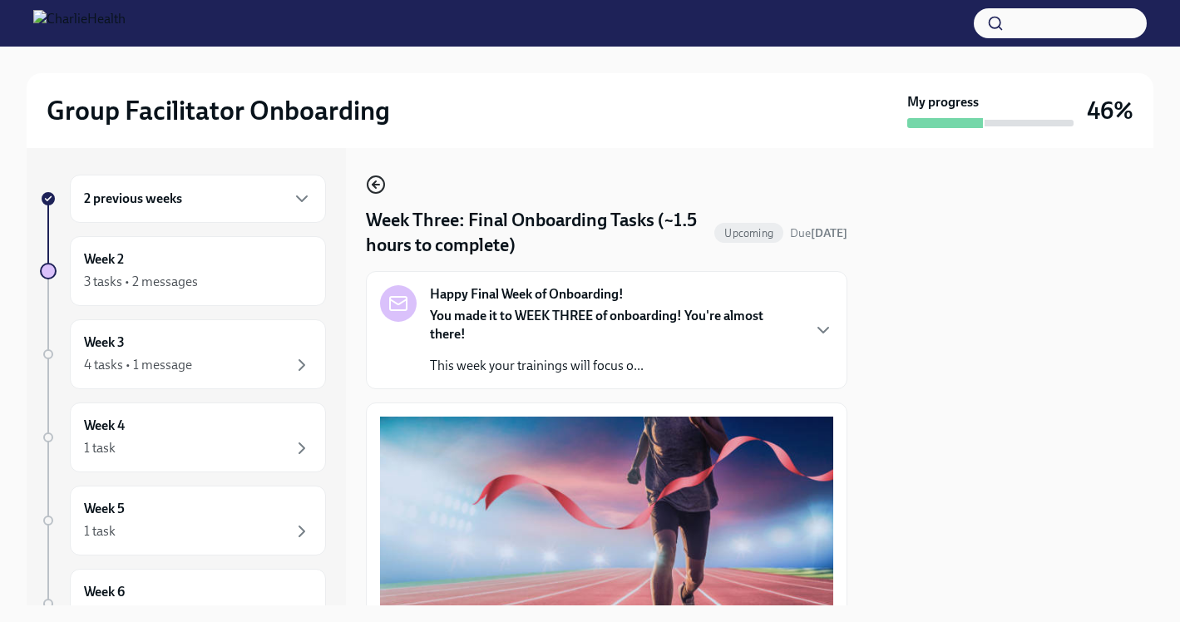  What do you see at coordinates (527, 294) in the screenshot?
I see `strong: Happy Final Week of Onboarding!` at bounding box center [527, 294].